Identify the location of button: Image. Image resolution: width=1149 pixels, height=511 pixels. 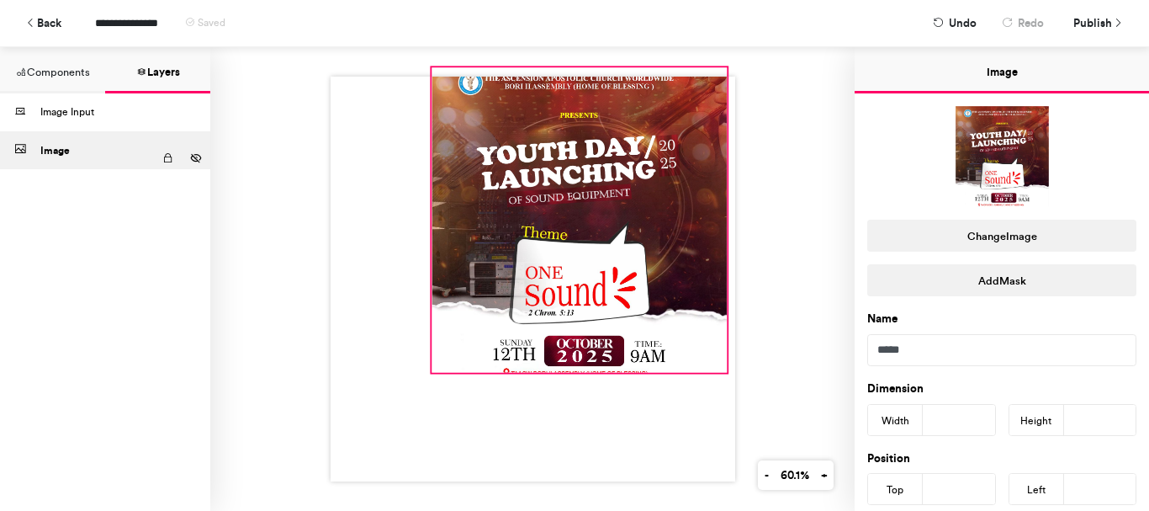
(1002, 70).